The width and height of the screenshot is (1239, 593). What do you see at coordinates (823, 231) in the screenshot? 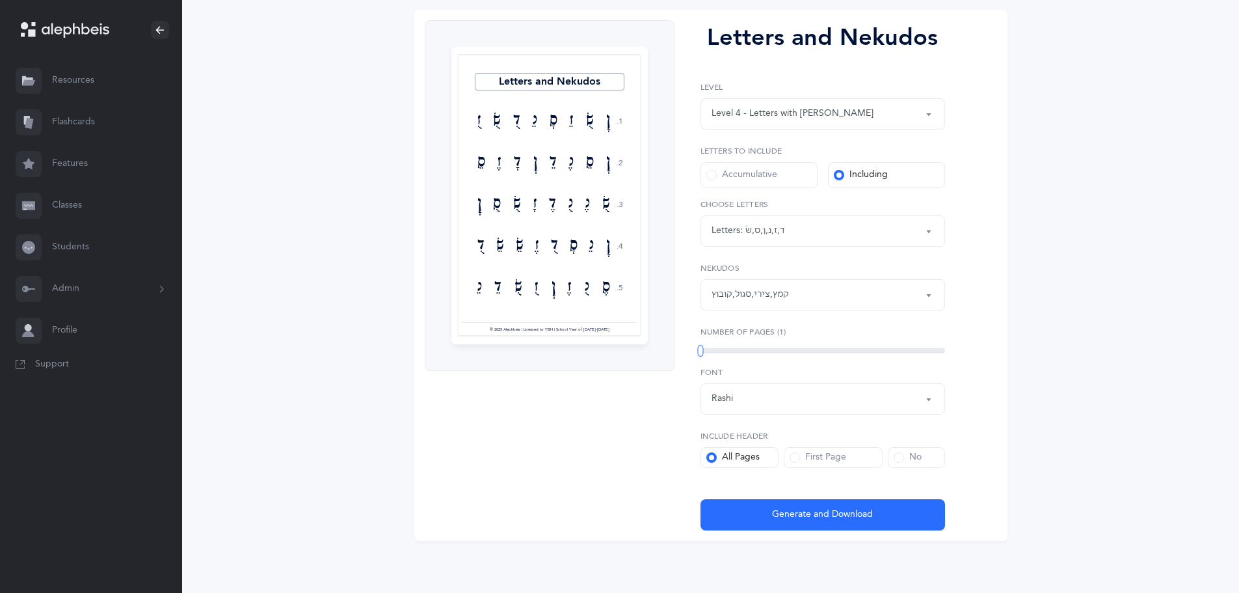
I see `button: ד, ז, נ, ן, ס, שׂ` at bounding box center [823, 231].